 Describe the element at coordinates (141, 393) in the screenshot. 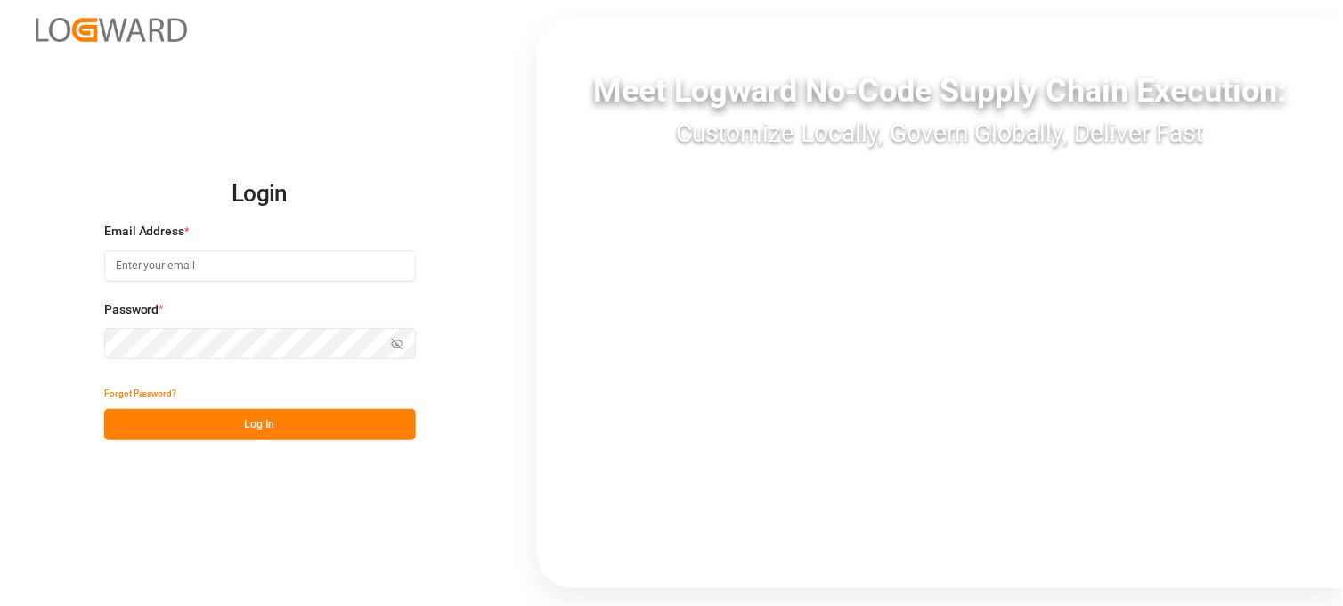

I see `button: Forgot Password?` at that location.